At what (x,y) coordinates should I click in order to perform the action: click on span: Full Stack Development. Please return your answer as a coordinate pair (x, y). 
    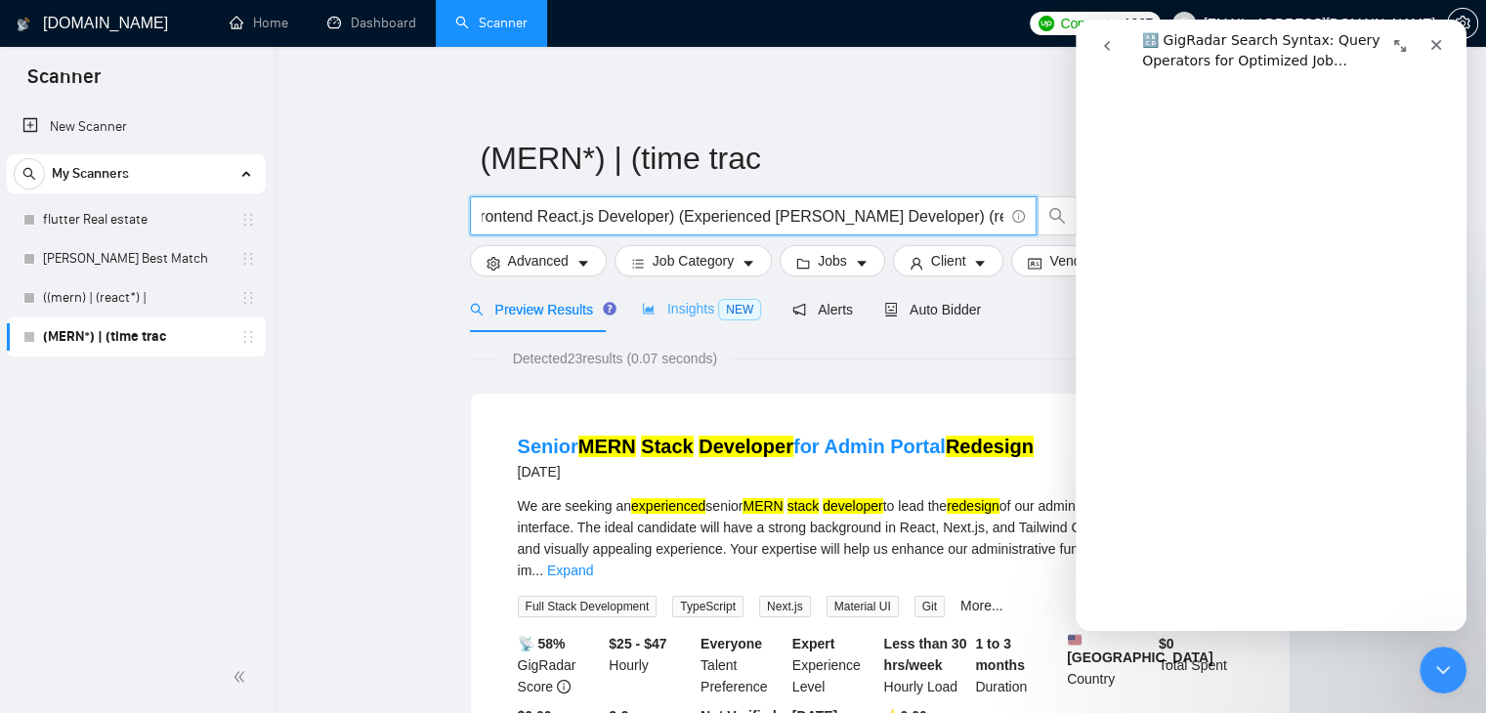
    Looking at the image, I should click on (587, 607).